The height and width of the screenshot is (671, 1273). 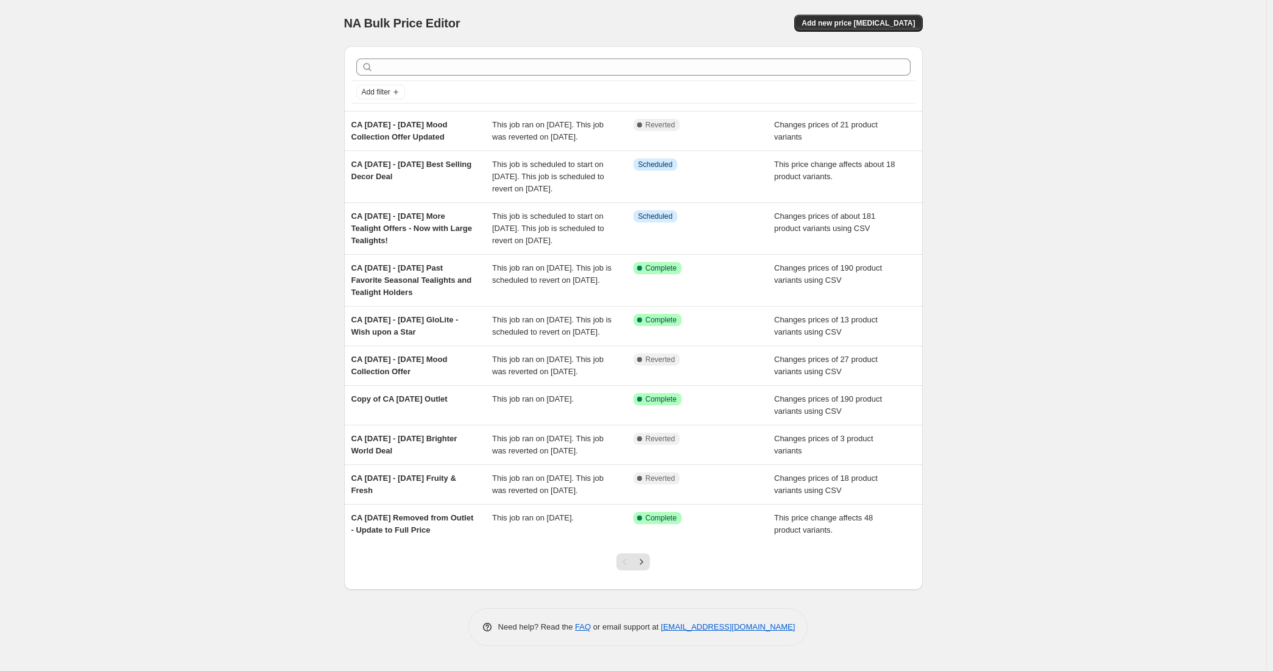 What do you see at coordinates (633, 562) in the screenshot?
I see `nav: Pagination` at bounding box center [633, 562].